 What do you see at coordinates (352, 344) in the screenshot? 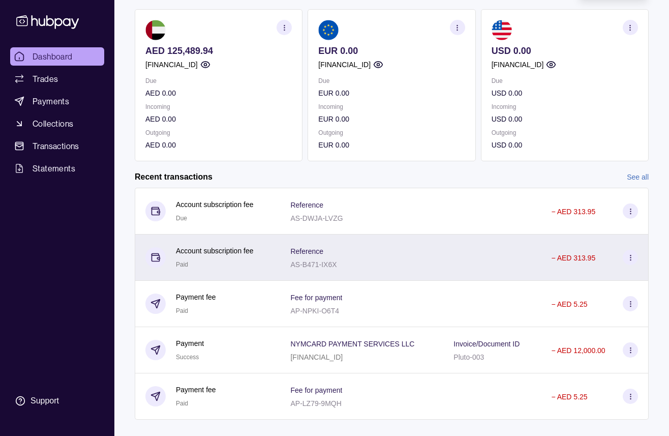
I see `p: NYMCARD PAYMENT SERVICES LLC` at bounding box center [352, 344].